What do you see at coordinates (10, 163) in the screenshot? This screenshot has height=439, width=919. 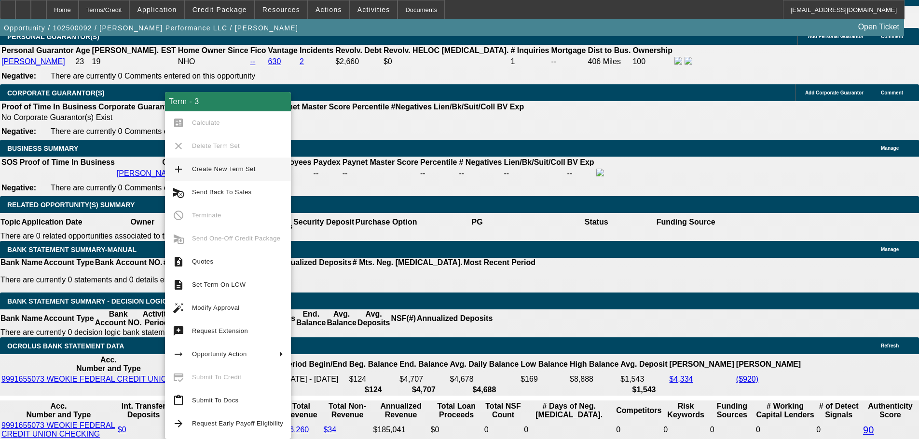 I see `th: SOS` at bounding box center [10, 163].